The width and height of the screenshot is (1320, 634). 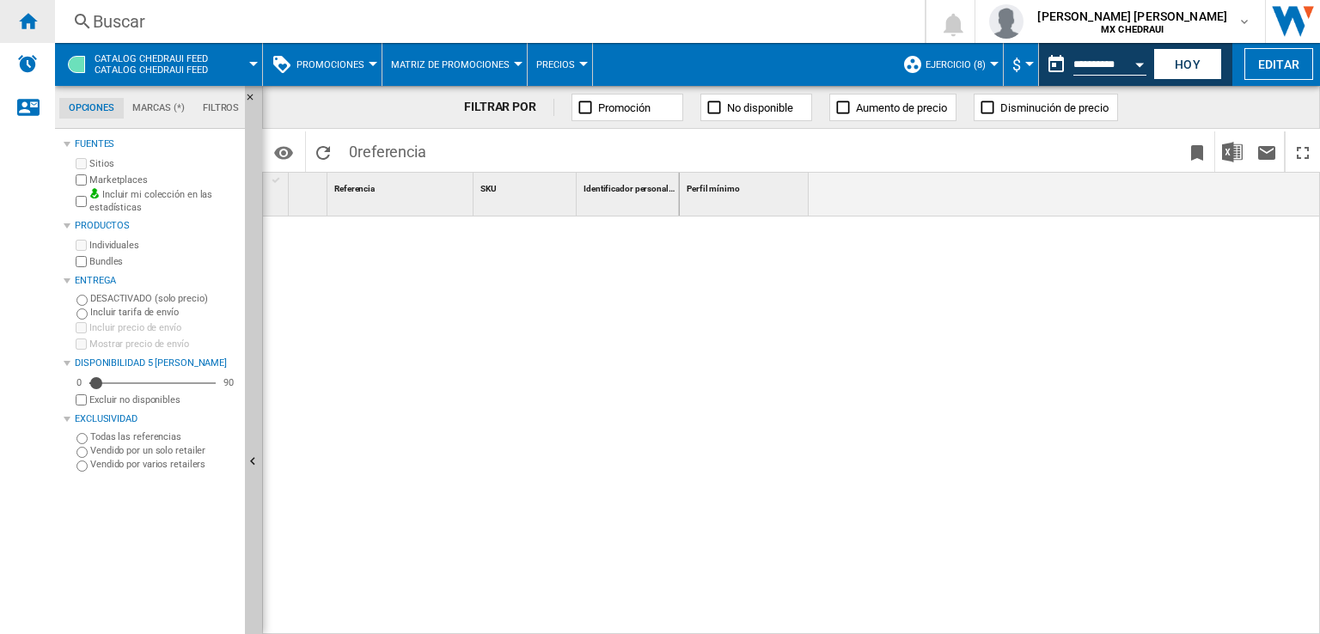 What do you see at coordinates (156, 144) in the screenshot?
I see `div: Fuentes` at bounding box center [156, 144].